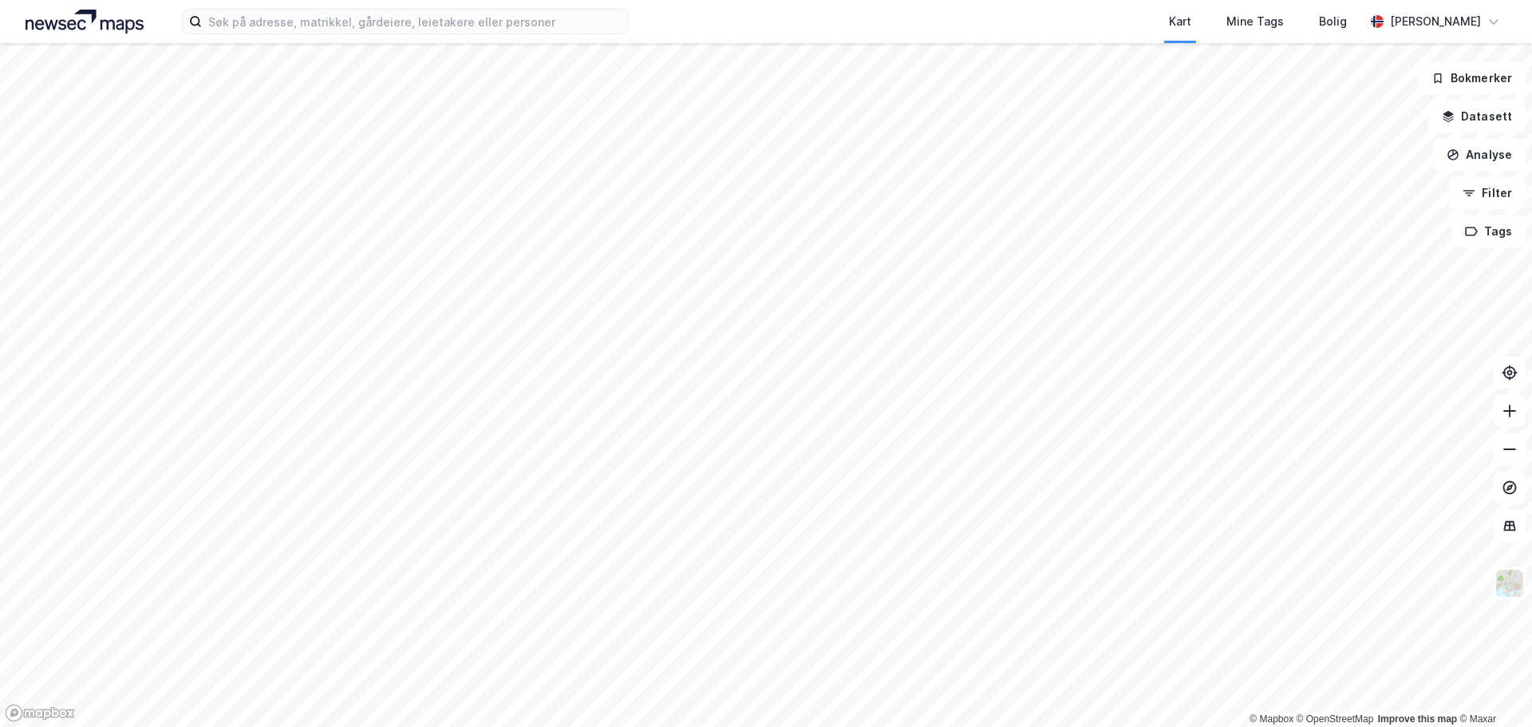  Describe the element at coordinates (1417, 719) in the screenshot. I see `a: Improve this map` at that location.